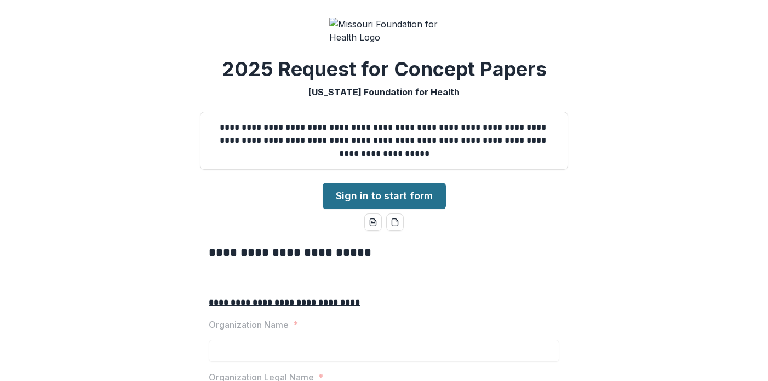 This screenshot has width=768, height=381. Describe the element at coordinates (395, 223) in the screenshot. I see `button: pdf-download` at that location.